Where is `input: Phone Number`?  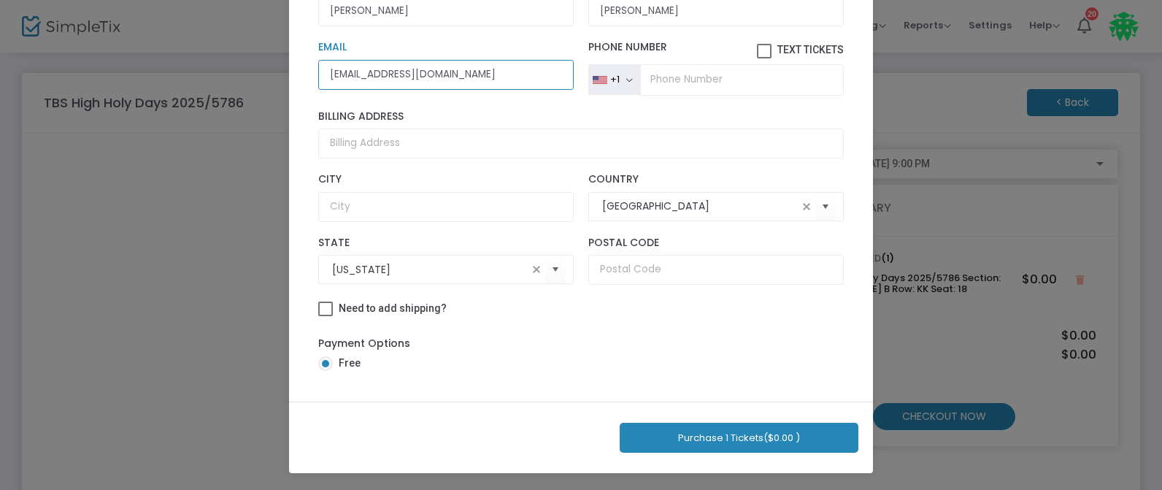
input: Phone Number is located at coordinates (741, 80).